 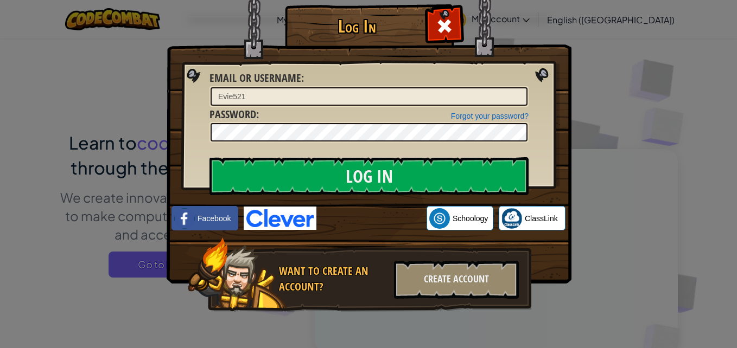 I want to click on img: facebook_small.png, so click(x=184, y=219).